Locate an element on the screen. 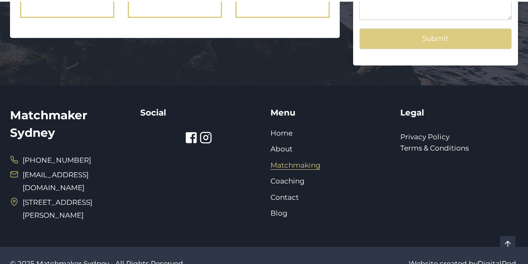 The image size is (528, 264). a: Blog is located at coordinates (279, 213).